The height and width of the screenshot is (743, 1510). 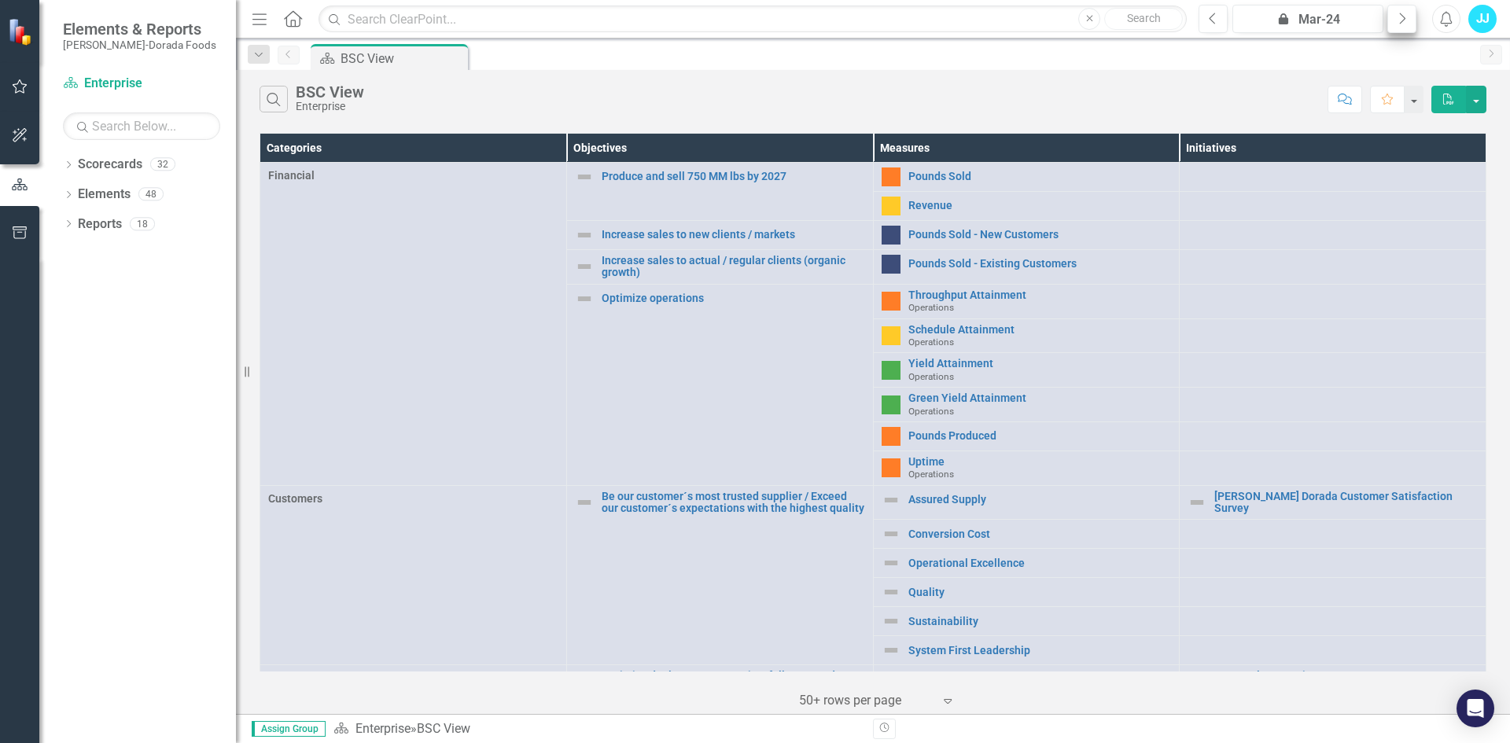 What do you see at coordinates (1040, 295) in the screenshot?
I see `a: Throughput Attainment` at bounding box center [1040, 295].